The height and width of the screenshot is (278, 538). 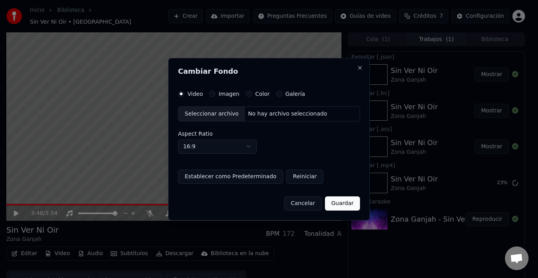 What do you see at coordinates (303, 203) in the screenshot?
I see `button: Cancelar` at bounding box center [303, 203].